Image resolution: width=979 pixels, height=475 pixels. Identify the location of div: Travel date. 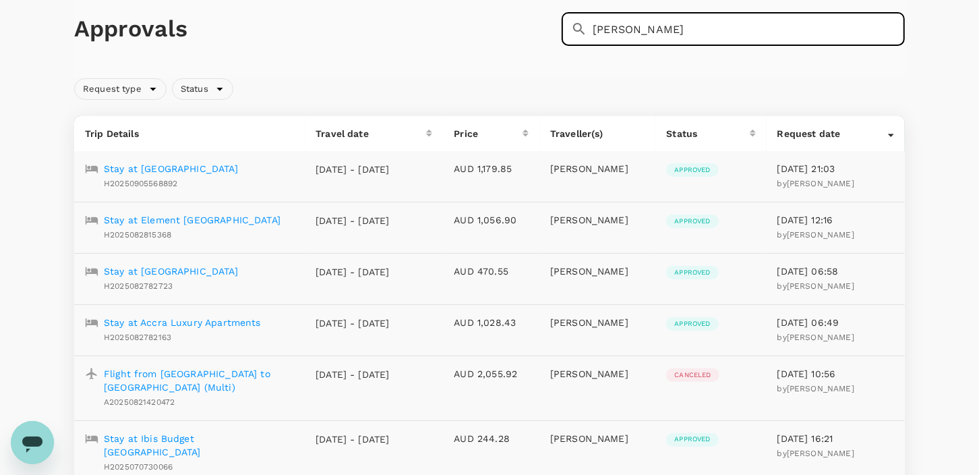
(371, 134).